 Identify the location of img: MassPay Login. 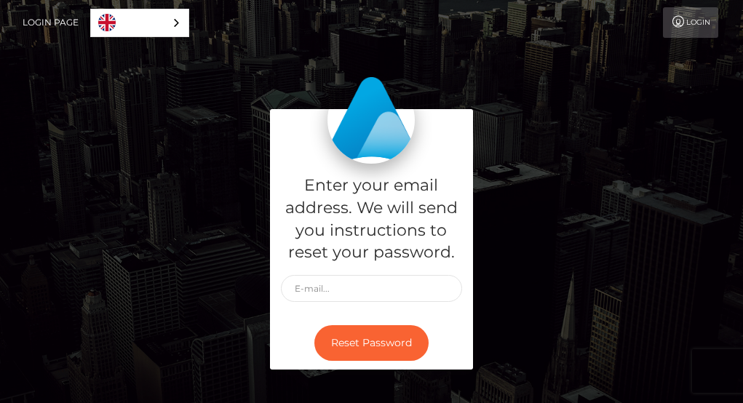
(371, 120).